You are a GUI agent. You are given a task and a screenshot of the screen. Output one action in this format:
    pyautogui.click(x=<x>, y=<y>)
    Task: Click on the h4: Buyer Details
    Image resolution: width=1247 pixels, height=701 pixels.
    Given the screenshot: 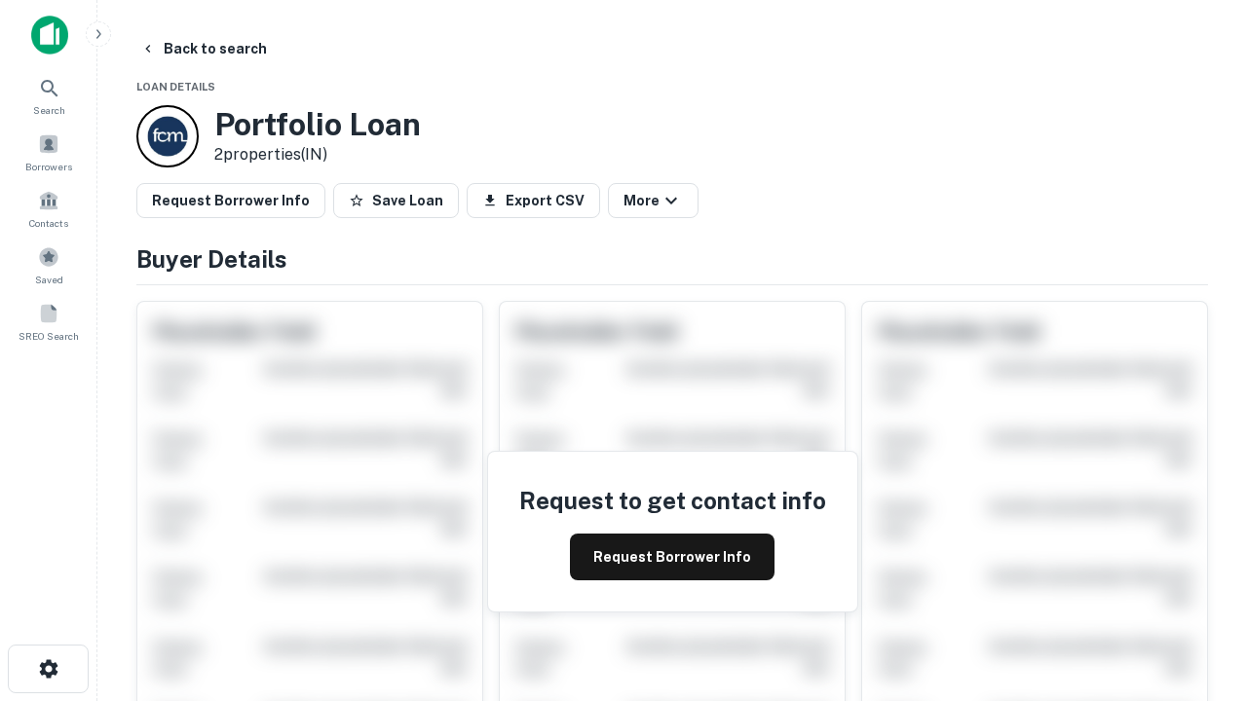 What is the action you would take?
    pyautogui.click(x=672, y=259)
    